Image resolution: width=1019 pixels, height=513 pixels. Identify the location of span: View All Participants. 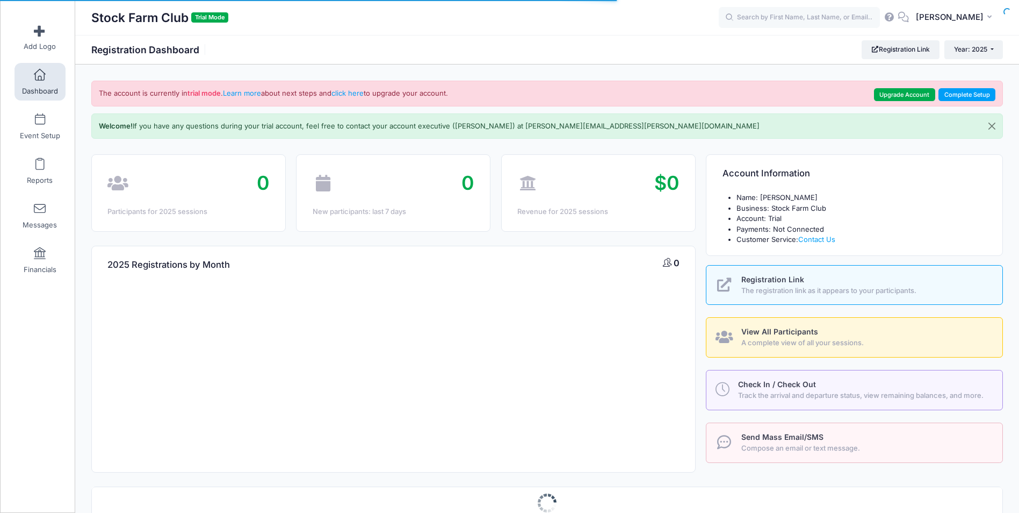
(780, 331).